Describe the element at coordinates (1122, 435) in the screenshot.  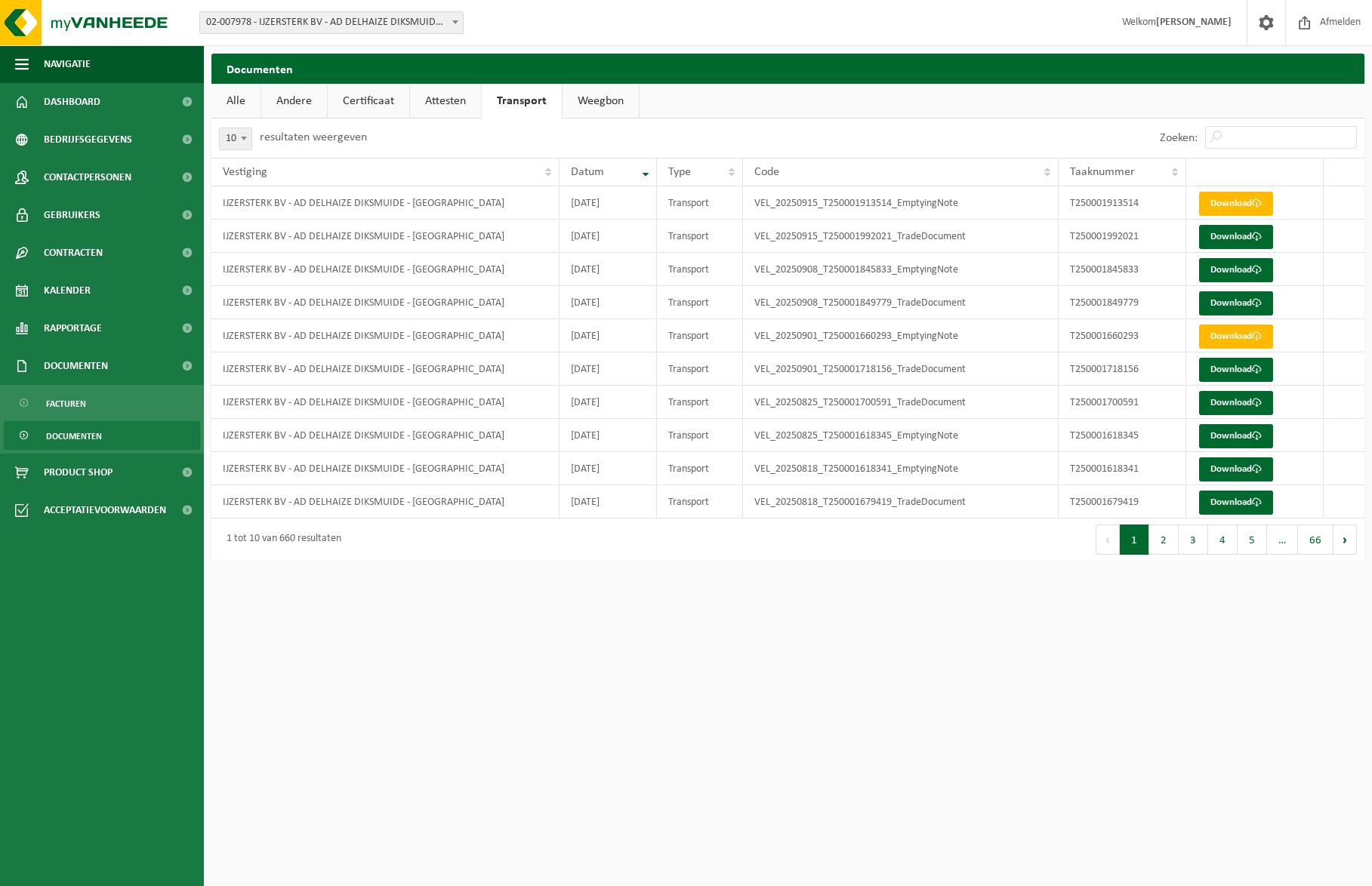
I see `td: T250001618345` at that location.